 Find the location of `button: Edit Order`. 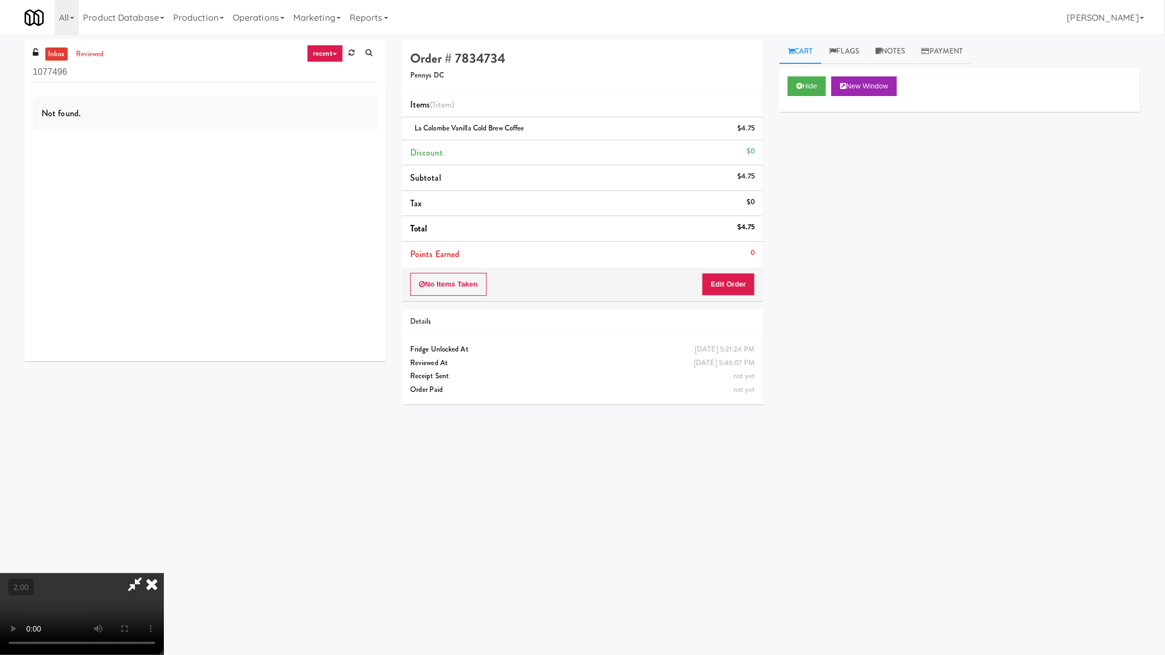

button: Edit Order is located at coordinates (728, 284).